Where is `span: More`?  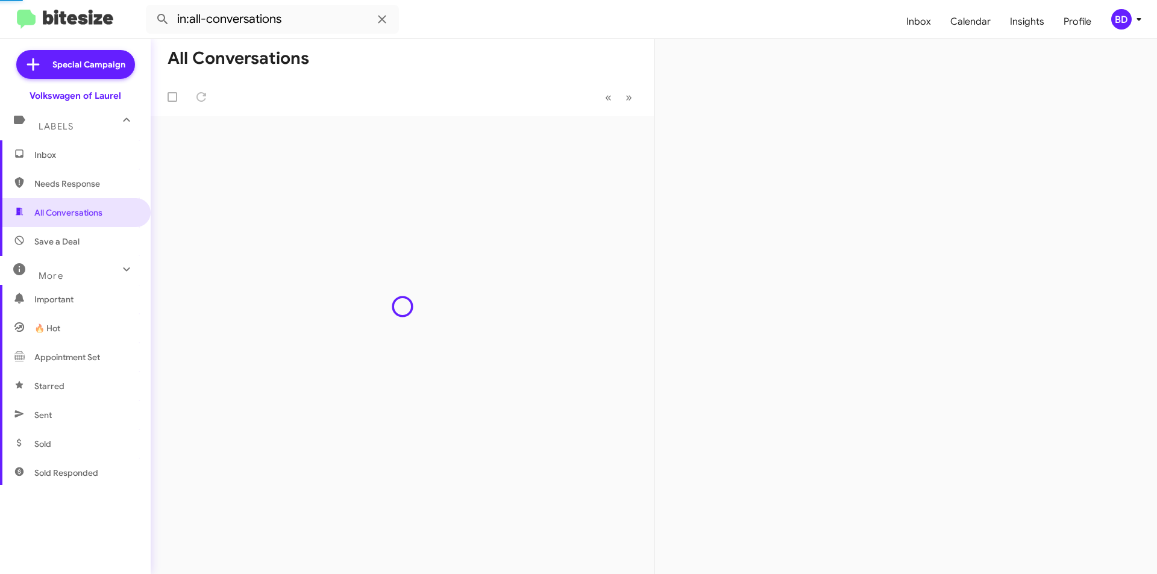 span: More is located at coordinates (51, 276).